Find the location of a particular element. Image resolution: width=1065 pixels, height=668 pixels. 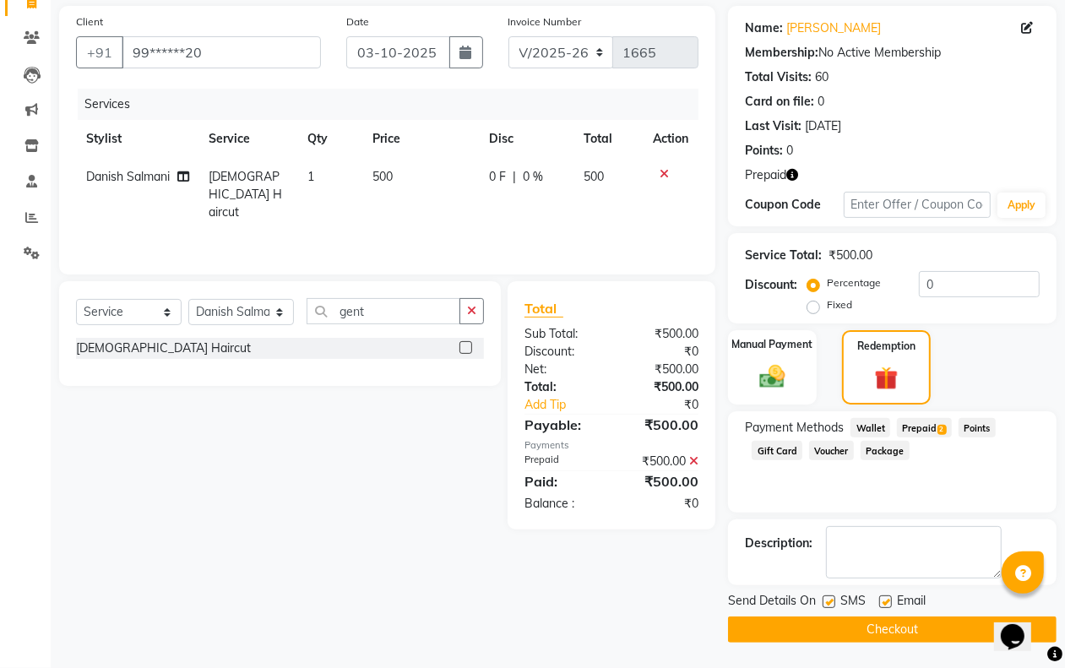

span: 0 F is located at coordinates (497, 177).